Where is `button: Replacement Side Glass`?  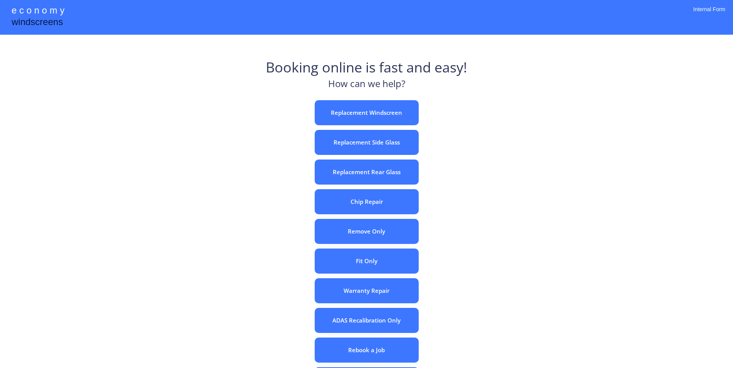 button: Replacement Side Glass is located at coordinates (367, 142).